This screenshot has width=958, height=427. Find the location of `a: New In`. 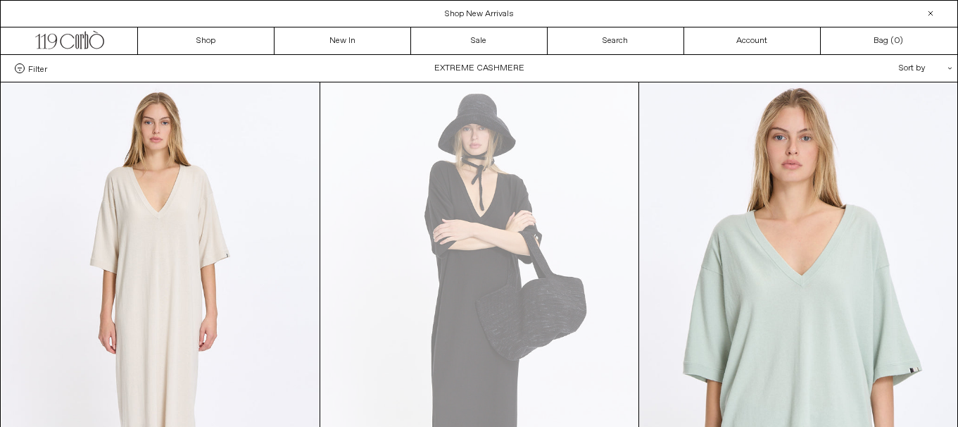

a: New In is located at coordinates (343, 41).